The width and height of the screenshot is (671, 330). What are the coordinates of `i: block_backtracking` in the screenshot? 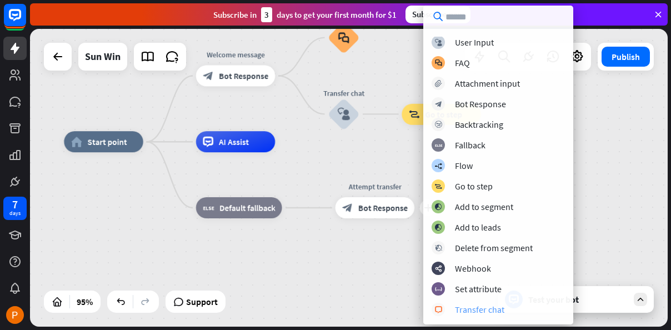 It's located at (438, 124).